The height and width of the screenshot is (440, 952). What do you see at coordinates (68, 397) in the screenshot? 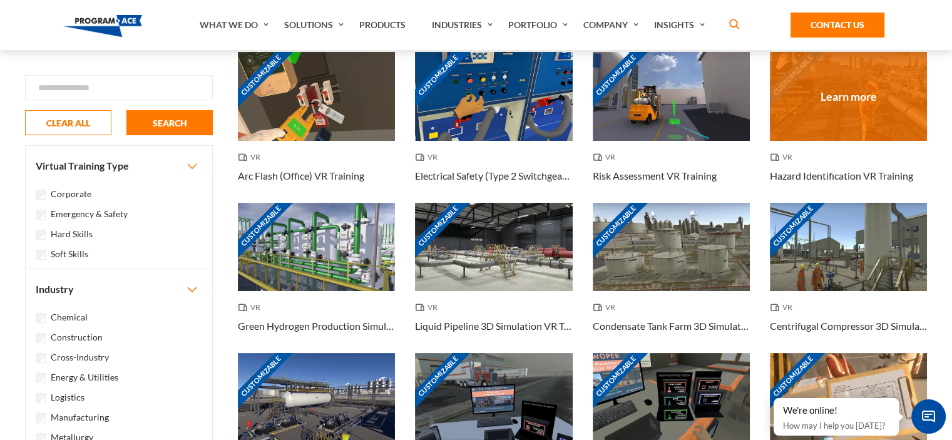
I see `label: Logistics` at bounding box center [68, 397].